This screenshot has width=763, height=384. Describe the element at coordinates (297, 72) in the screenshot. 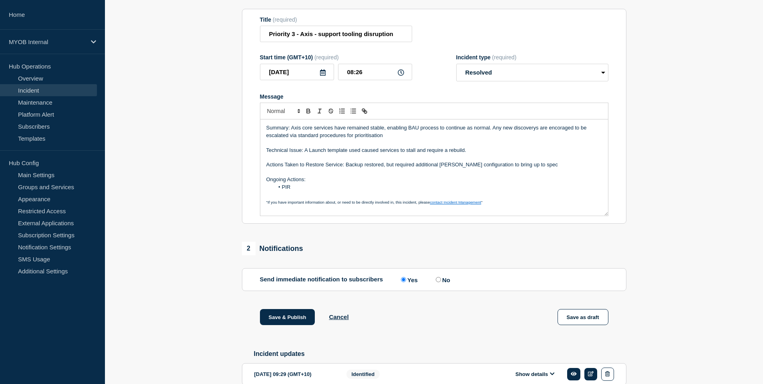

I see `input: YYYY-MM-DD` at that location.